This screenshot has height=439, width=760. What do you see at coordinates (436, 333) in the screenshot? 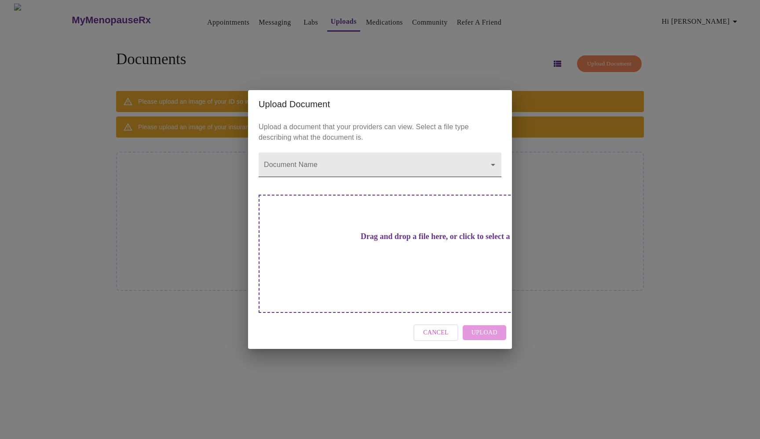
I see `button: Cancel` at bounding box center [436, 333].